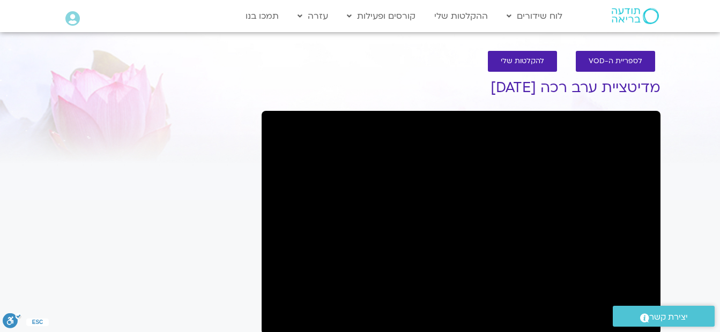 The image size is (720, 332). Describe the element at coordinates (615, 61) in the screenshot. I see `span: לספריית ה-VOD` at that location.